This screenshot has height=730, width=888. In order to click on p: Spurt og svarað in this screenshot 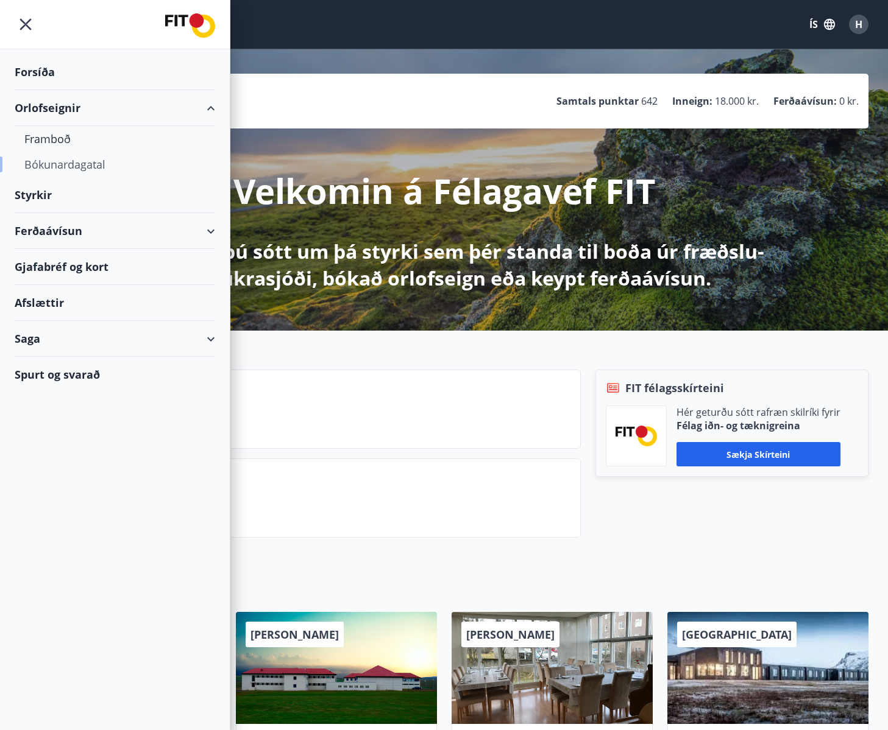, I will do `click(340, 500)`.